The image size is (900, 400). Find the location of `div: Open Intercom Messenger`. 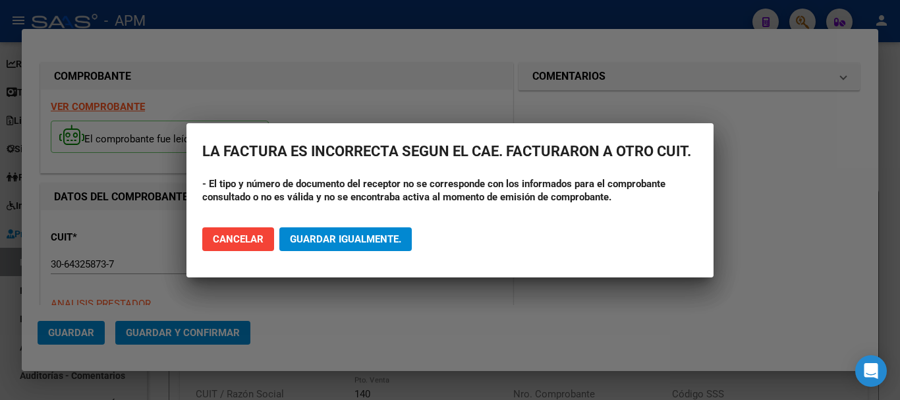

div: Open Intercom Messenger is located at coordinates (871, 371).